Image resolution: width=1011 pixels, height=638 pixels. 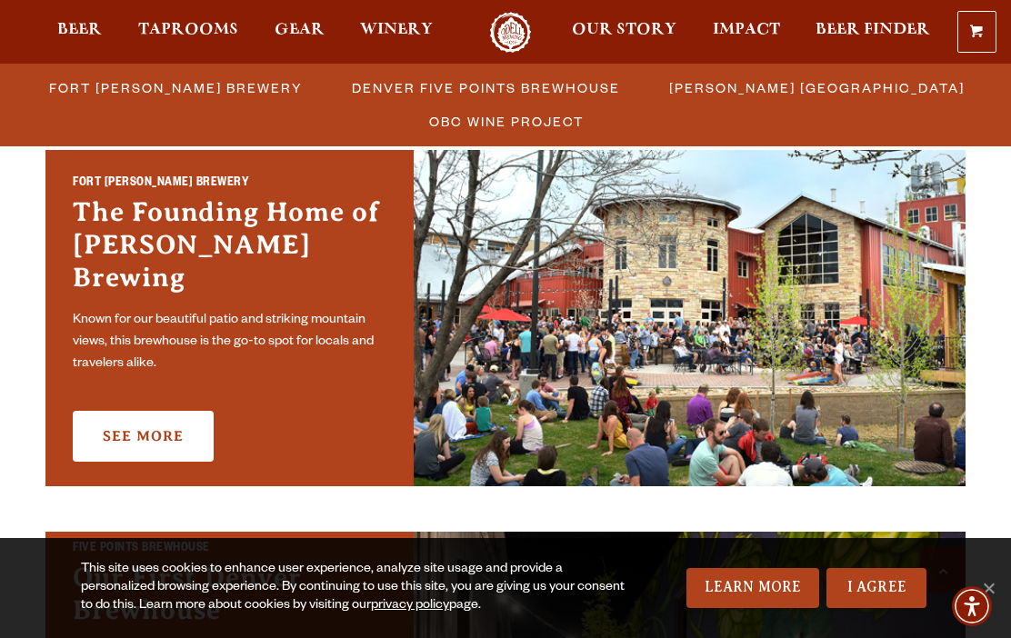 I want to click on a: Odell Home, so click(x=510, y=32).